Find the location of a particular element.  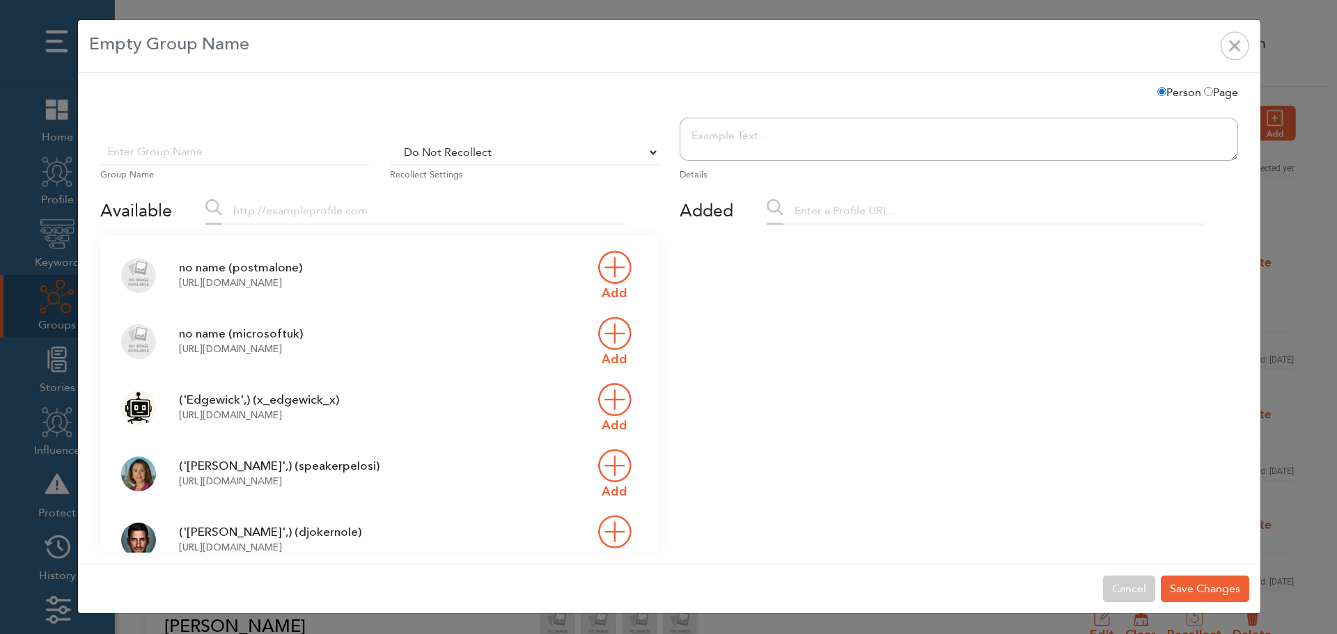

button: Save Changes is located at coordinates (1205, 589).